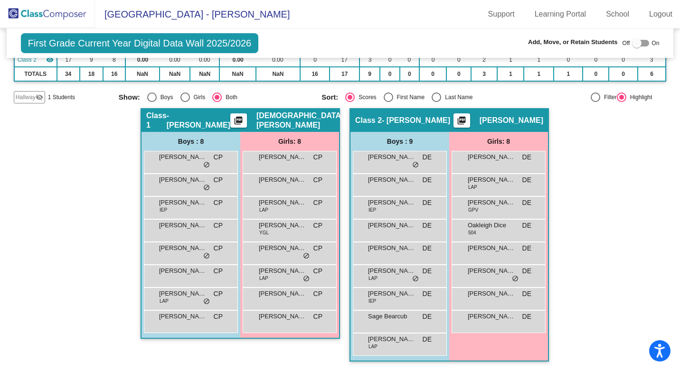  What do you see at coordinates (652, 74) in the screenshot?
I see `td: 6` at bounding box center [652, 74].